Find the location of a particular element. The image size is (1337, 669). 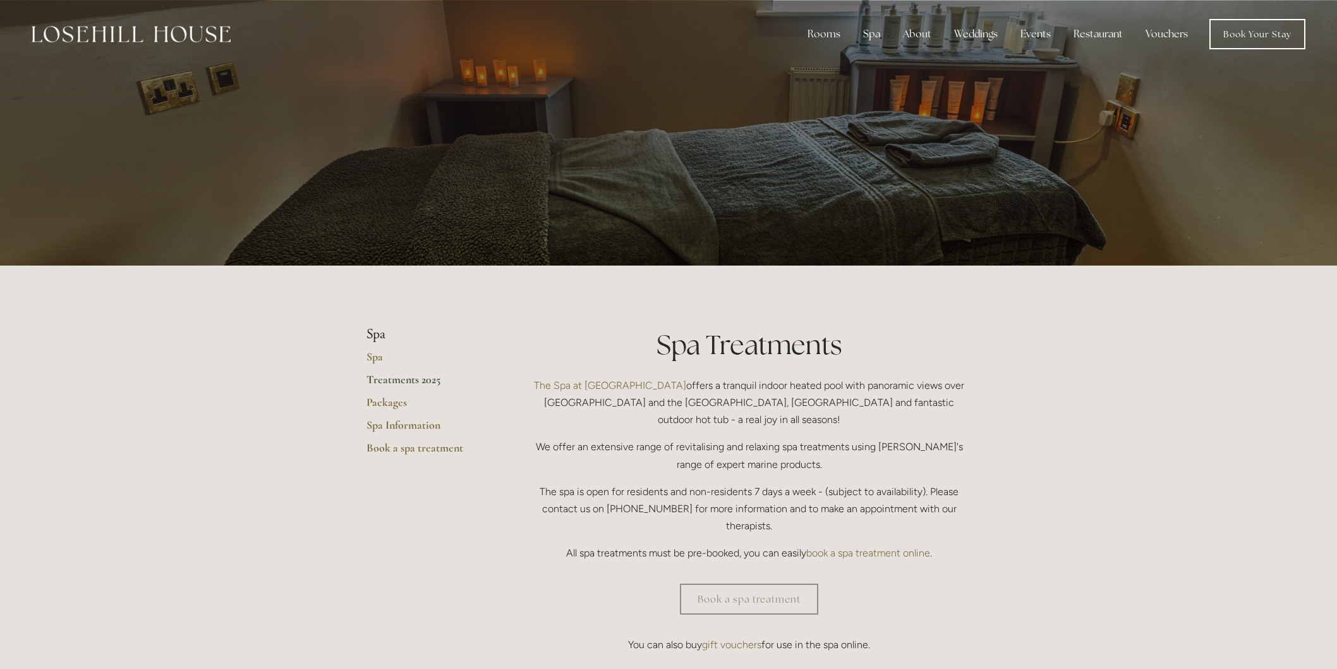

div: Events is located at coordinates (1036, 34).